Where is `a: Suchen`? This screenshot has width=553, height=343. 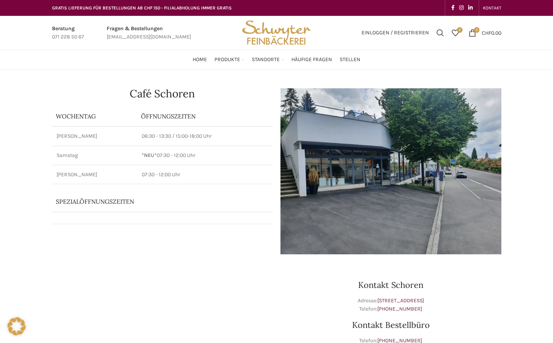
a: Suchen is located at coordinates (440, 33).